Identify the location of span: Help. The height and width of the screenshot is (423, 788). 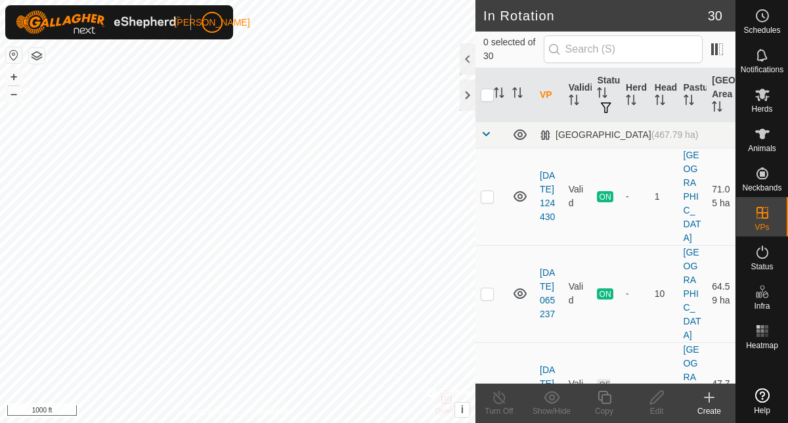
(762, 410).